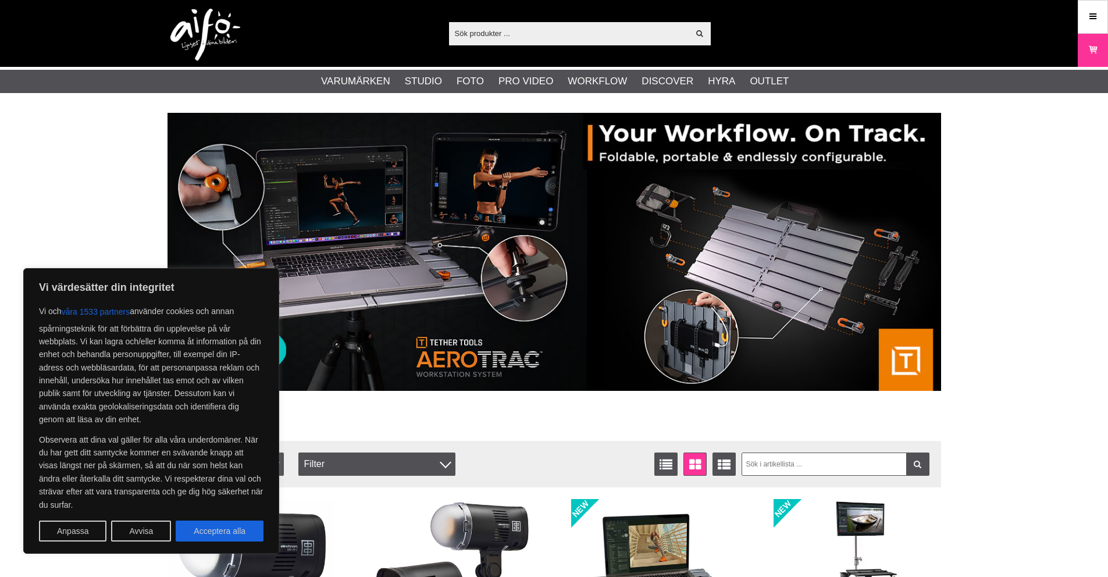 The height and width of the screenshot is (577, 1108). What do you see at coordinates (73, 531) in the screenshot?
I see `button: Anpassa` at bounding box center [73, 531].